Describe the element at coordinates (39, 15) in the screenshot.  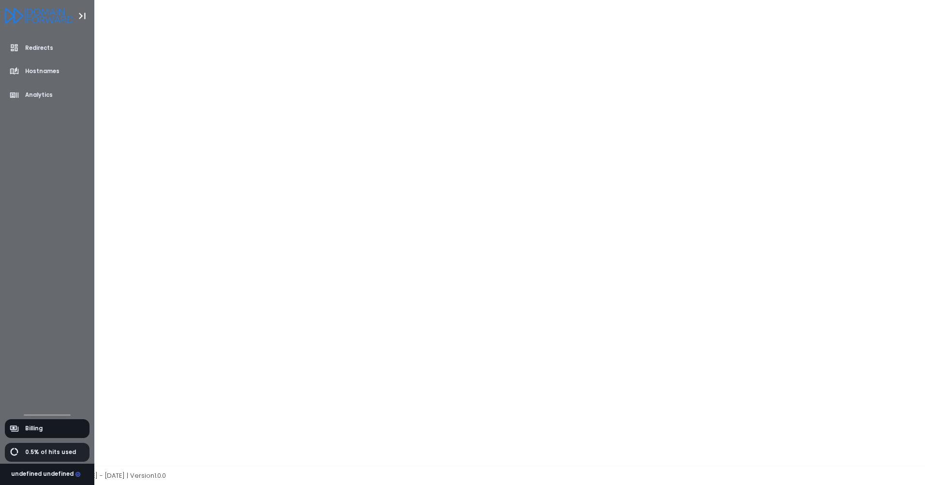
I see `a: Logo` at that location.